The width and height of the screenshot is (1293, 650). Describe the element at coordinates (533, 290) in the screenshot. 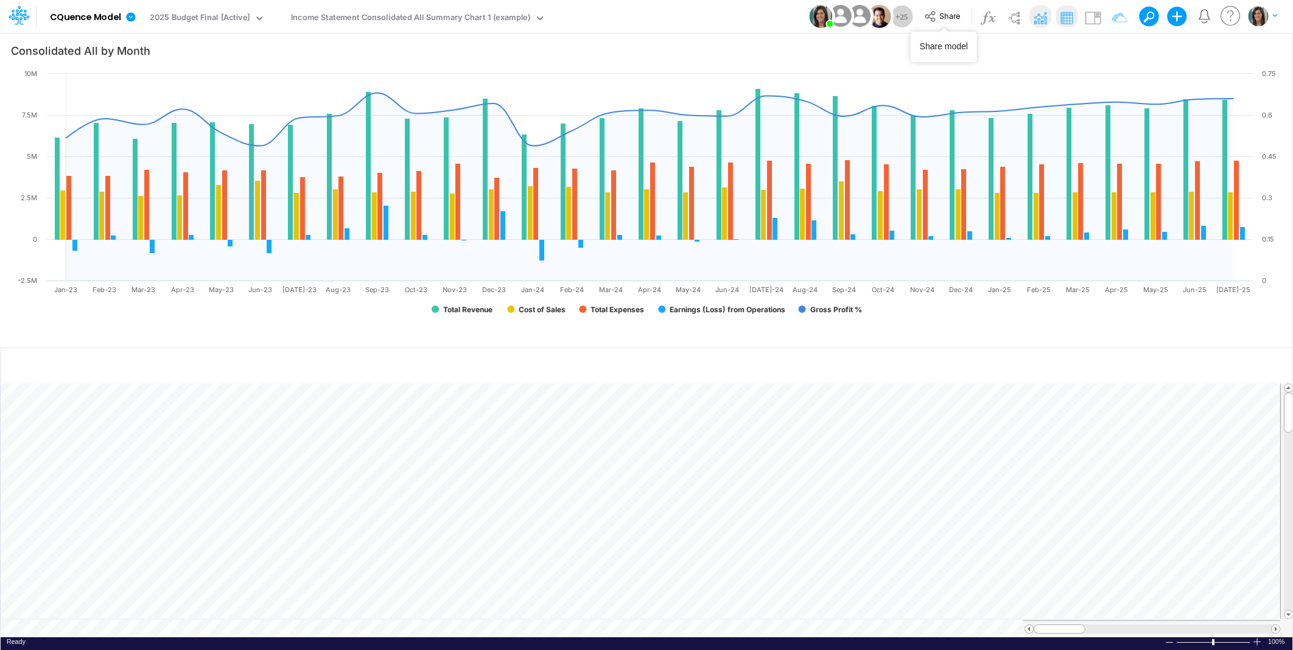

I see `text: Jan-24` at that location.